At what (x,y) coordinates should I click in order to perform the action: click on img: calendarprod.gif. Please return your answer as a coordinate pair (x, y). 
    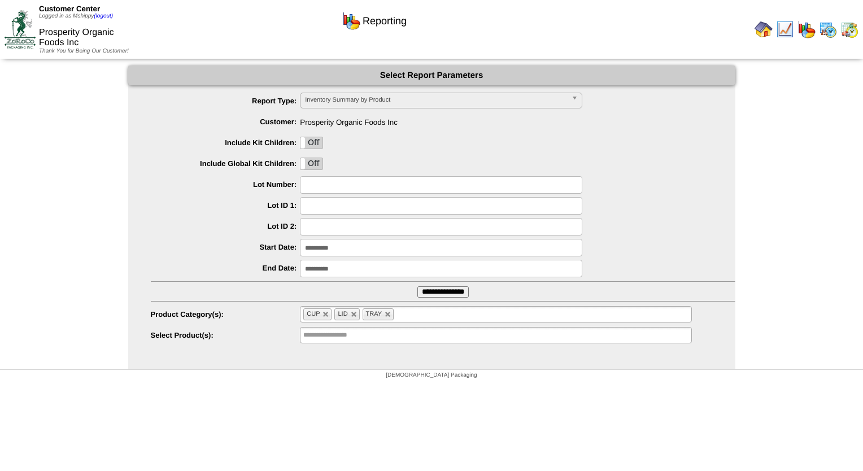
    Looking at the image, I should click on (828, 29).